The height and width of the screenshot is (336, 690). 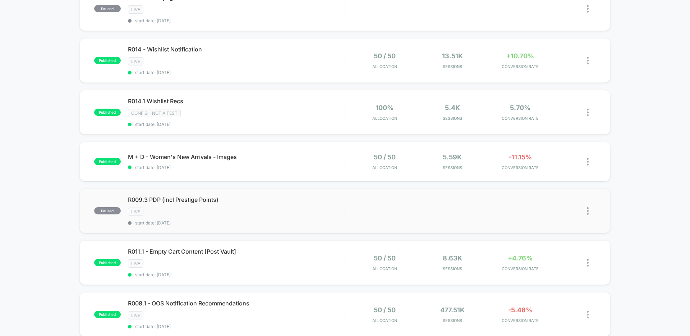 I want to click on span: 13.51k, so click(x=453, y=56).